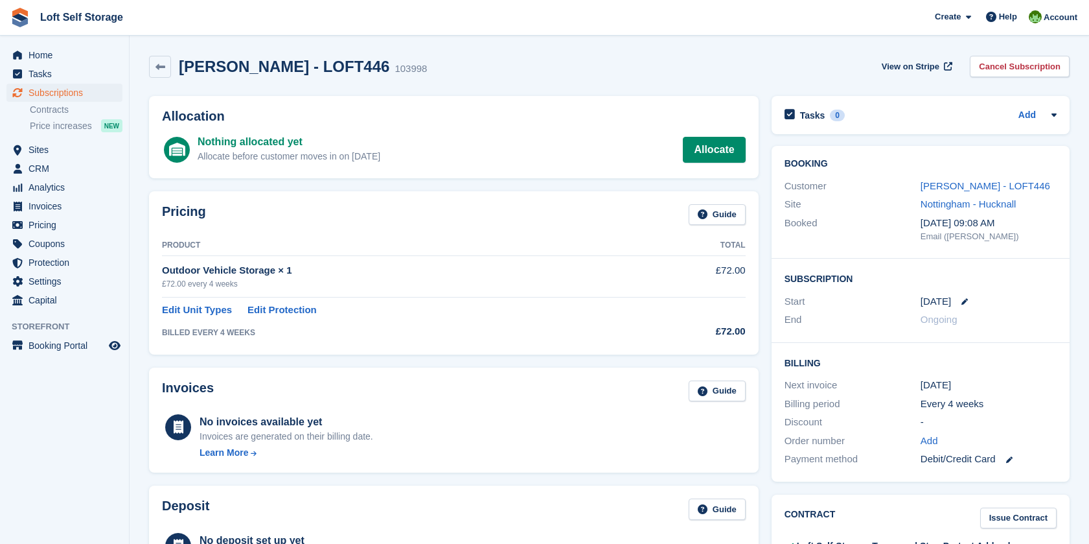 The height and width of the screenshot is (544, 1089). I want to click on div: Nothing allocated yet, so click(289, 142).